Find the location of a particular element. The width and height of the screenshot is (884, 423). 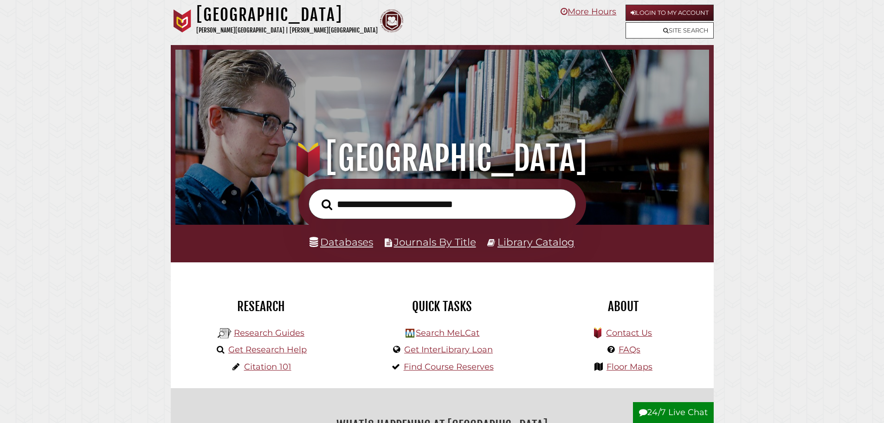

a: Site Search is located at coordinates (669, 30).